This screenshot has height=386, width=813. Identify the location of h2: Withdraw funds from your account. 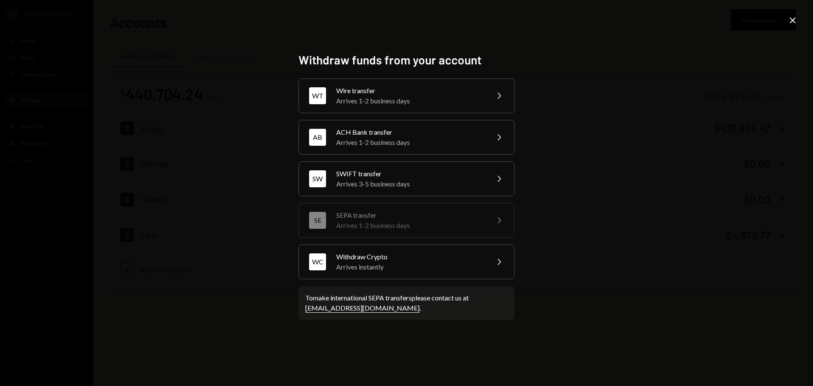
(406, 60).